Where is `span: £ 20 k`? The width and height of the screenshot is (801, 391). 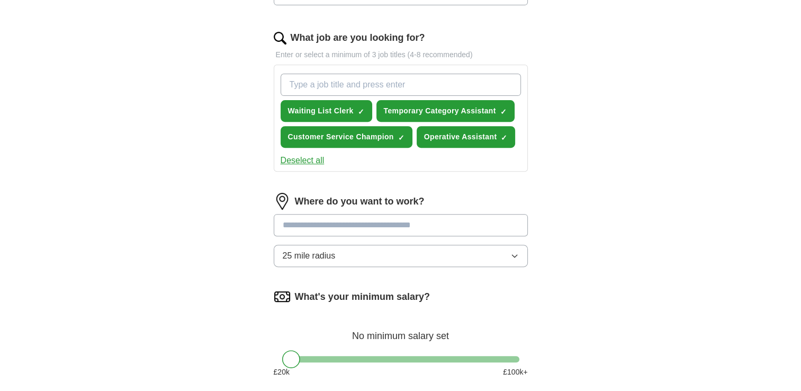 span: £ 20 k is located at coordinates (282, 372).